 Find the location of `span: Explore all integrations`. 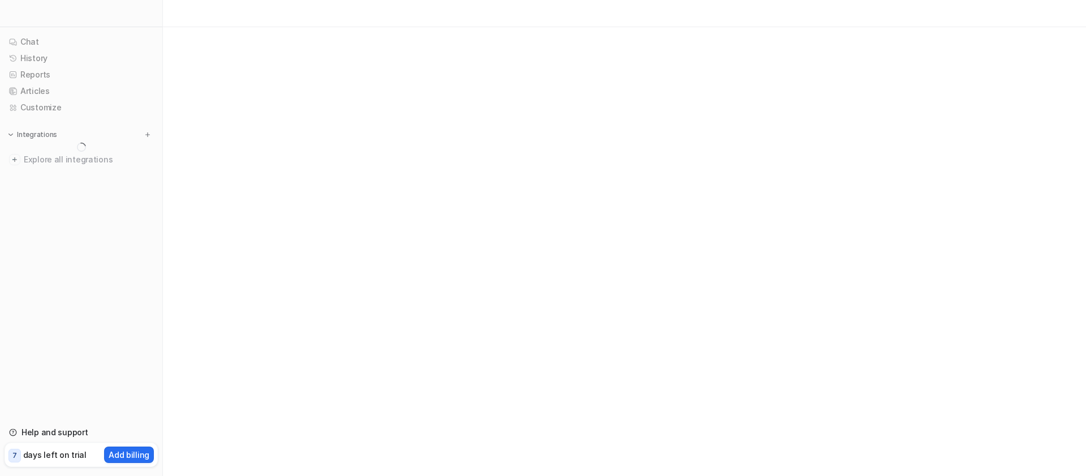

span: Explore all integrations is located at coordinates (88, 159).